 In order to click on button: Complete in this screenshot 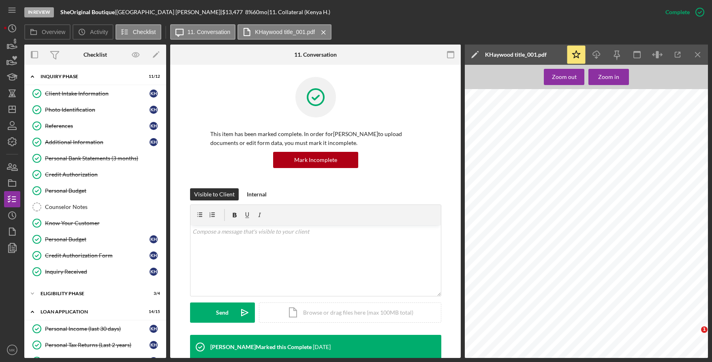, I will do `click(683, 12)`.